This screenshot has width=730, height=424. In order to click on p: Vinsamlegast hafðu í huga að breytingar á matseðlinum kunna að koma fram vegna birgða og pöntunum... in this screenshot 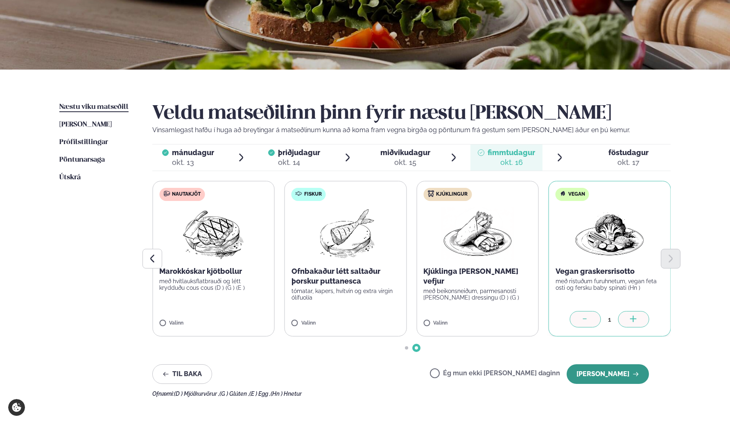, I will do `click(411, 130)`.